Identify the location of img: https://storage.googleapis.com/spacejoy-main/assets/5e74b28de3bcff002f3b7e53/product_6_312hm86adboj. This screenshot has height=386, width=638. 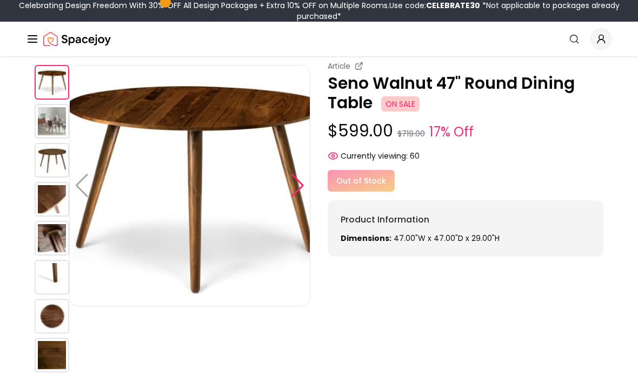
(52, 355).